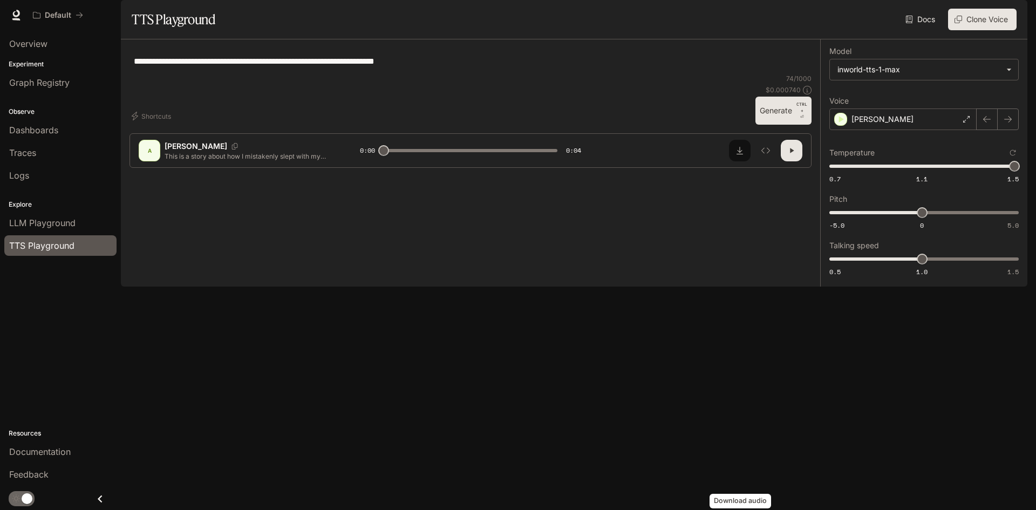  What do you see at coordinates (1012, 153) in the screenshot?
I see `button: Reset to default` at bounding box center [1012, 153].